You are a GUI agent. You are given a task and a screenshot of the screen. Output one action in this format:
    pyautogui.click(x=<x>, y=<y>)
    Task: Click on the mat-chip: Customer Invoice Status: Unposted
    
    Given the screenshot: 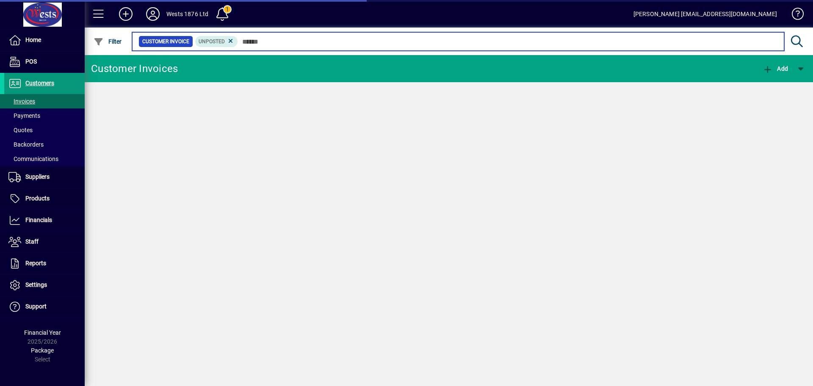 What is the action you would take?
    pyautogui.click(x=216, y=41)
    